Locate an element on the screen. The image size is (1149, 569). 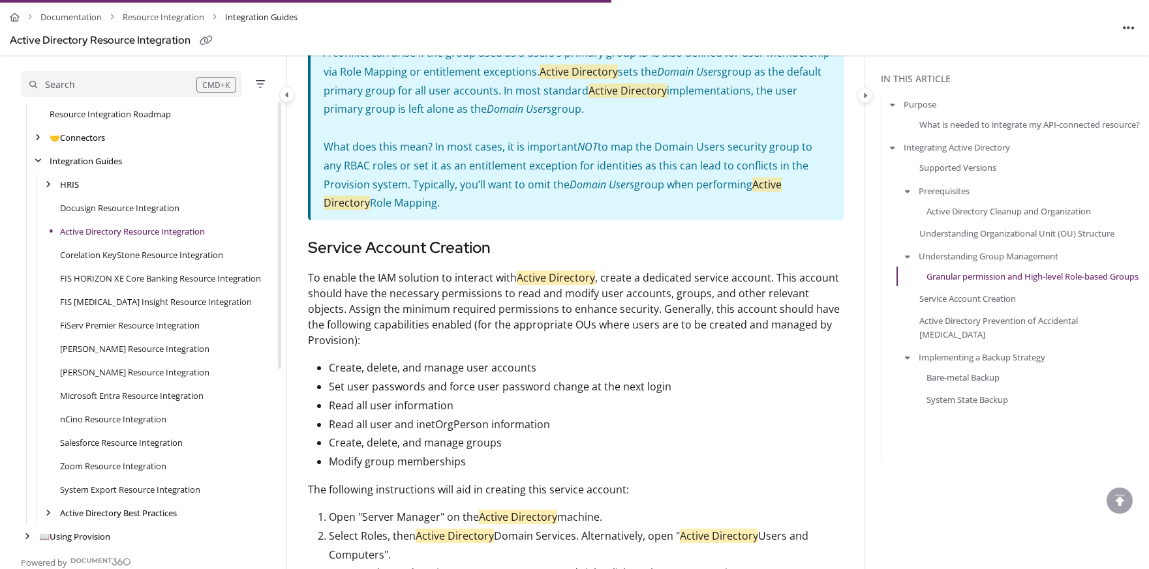
a: Supported Versions is located at coordinates (957, 168).